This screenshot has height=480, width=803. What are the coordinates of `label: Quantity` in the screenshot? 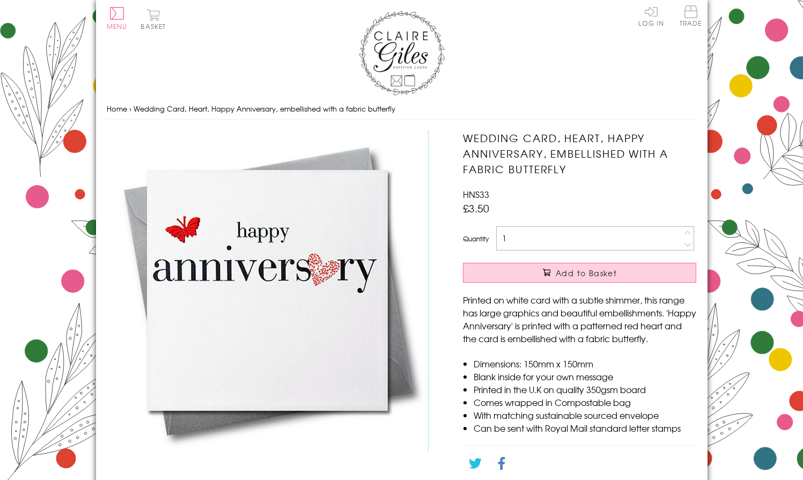 It's located at (476, 239).